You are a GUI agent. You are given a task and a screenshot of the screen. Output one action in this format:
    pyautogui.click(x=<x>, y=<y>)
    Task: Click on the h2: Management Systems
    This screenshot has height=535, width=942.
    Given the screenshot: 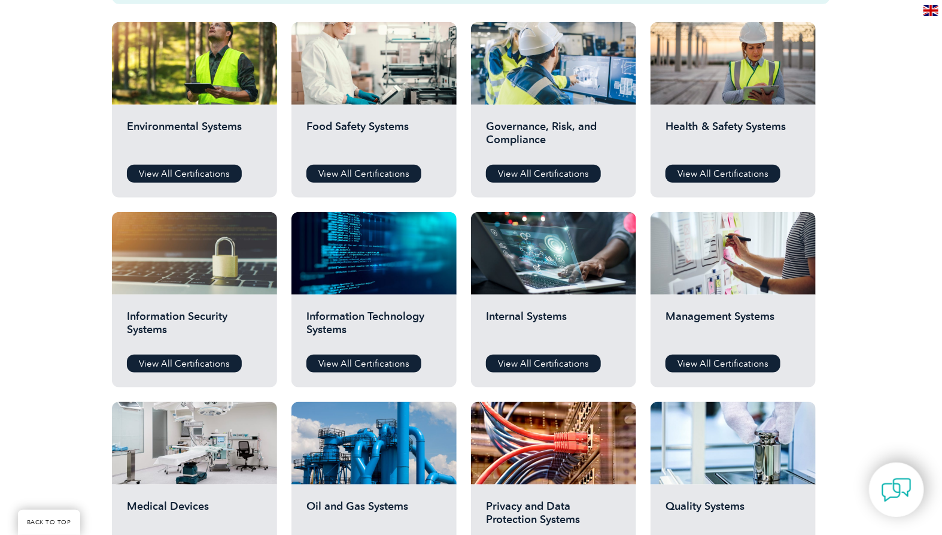 What is the action you would take?
    pyautogui.click(x=733, y=327)
    